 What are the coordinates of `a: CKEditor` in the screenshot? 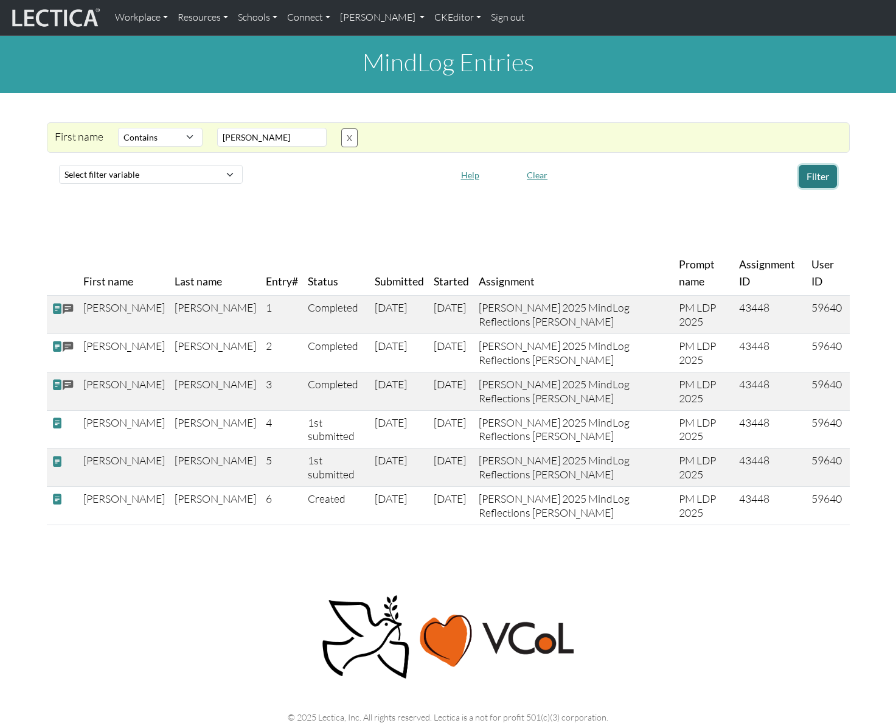 It's located at (457, 18).